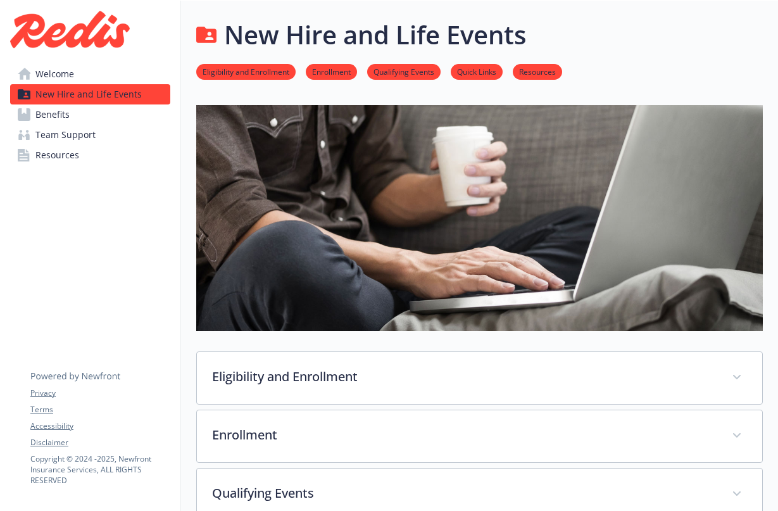 The width and height of the screenshot is (778, 511). Describe the element at coordinates (53, 115) in the screenshot. I see `span: Benefits` at that location.